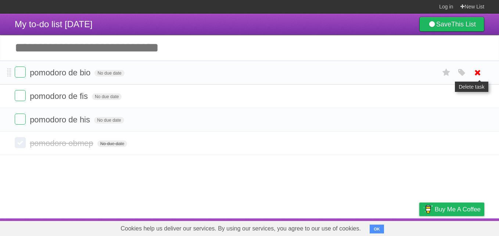 The width and height of the screenshot is (499, 236). What do you see at coordinates (377, 229) in the screenshot?
I see `button: OK` at bounding box center [377, 229].